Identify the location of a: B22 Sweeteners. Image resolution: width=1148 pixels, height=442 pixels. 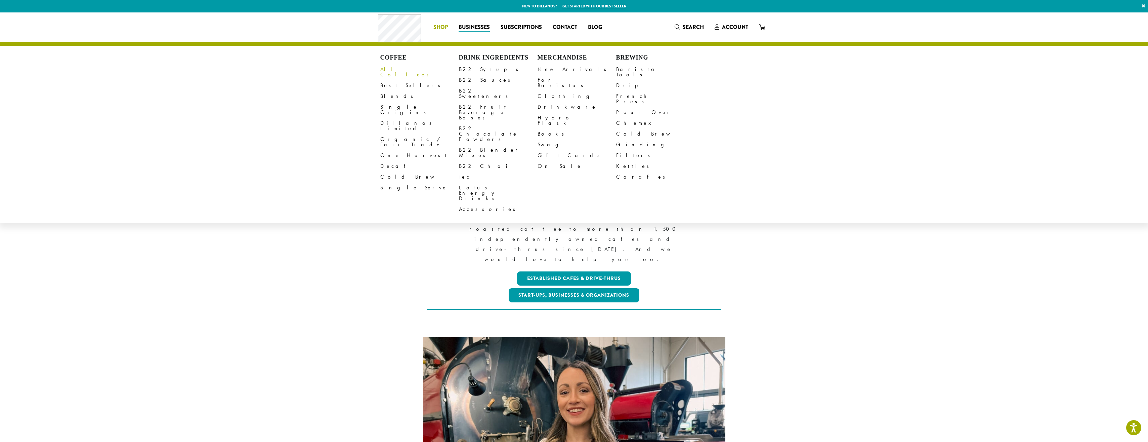
(498, 93).